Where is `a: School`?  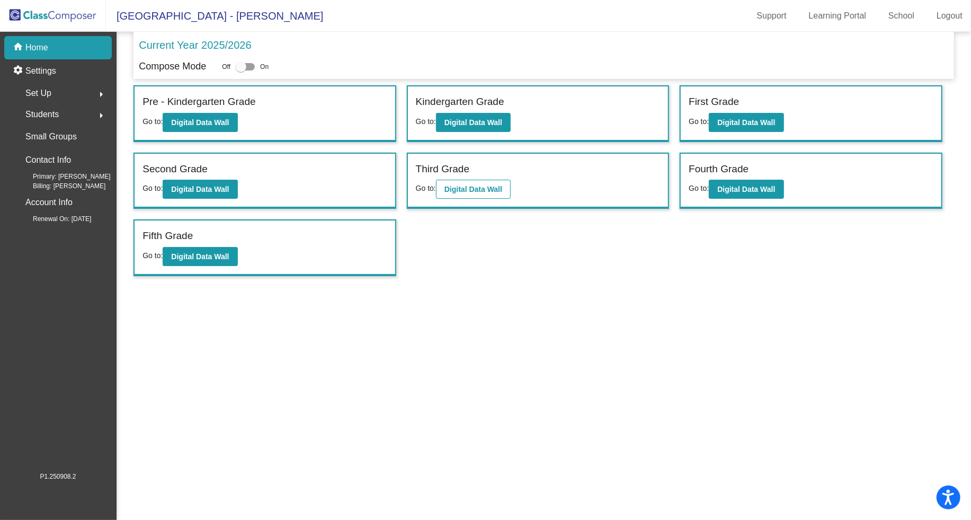
a: School is located at coordinates (901, 16).